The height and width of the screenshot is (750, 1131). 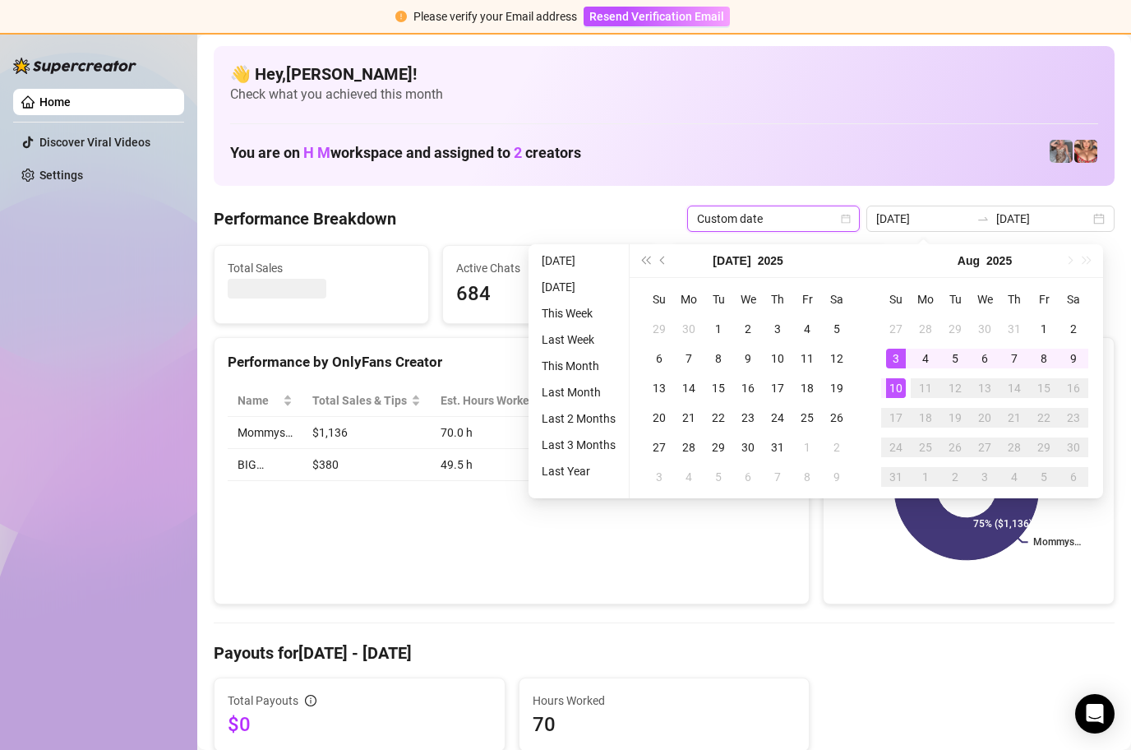 What do you see at coordinates (75, 66) in the screenshot?
I see `img: logo-BBDzfeDw.svg` at bounding box center [75, 66].